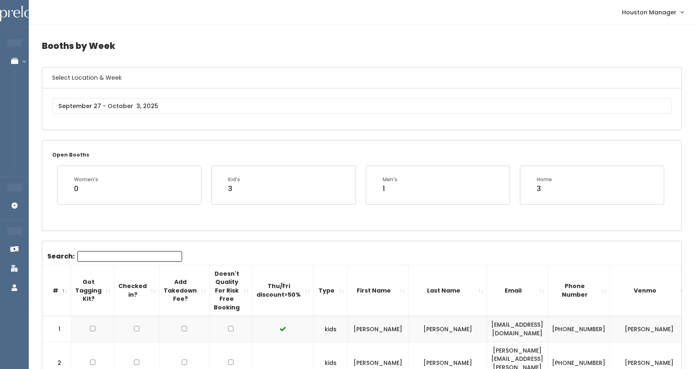 This screenshot has width=695, height=369. Describe the element at coordinates (330, 291) in the screenshot. I see `th: Type: activate to sort column ascending` at that location.